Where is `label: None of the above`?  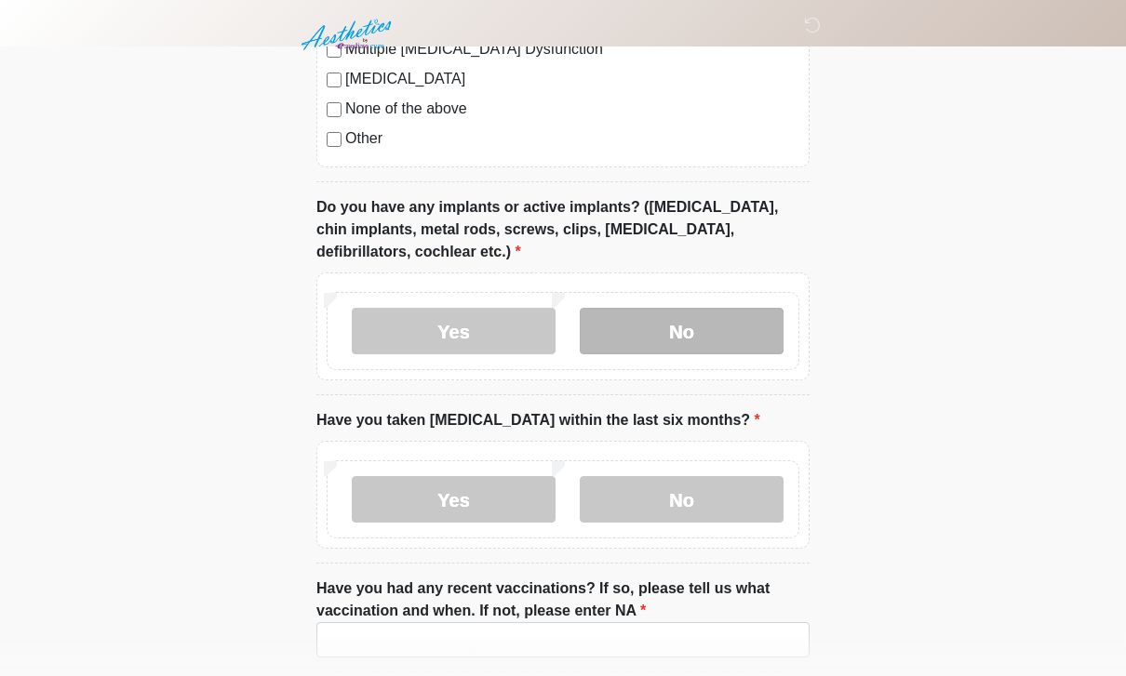 label: None of the above is located at coordinates (572, 110).